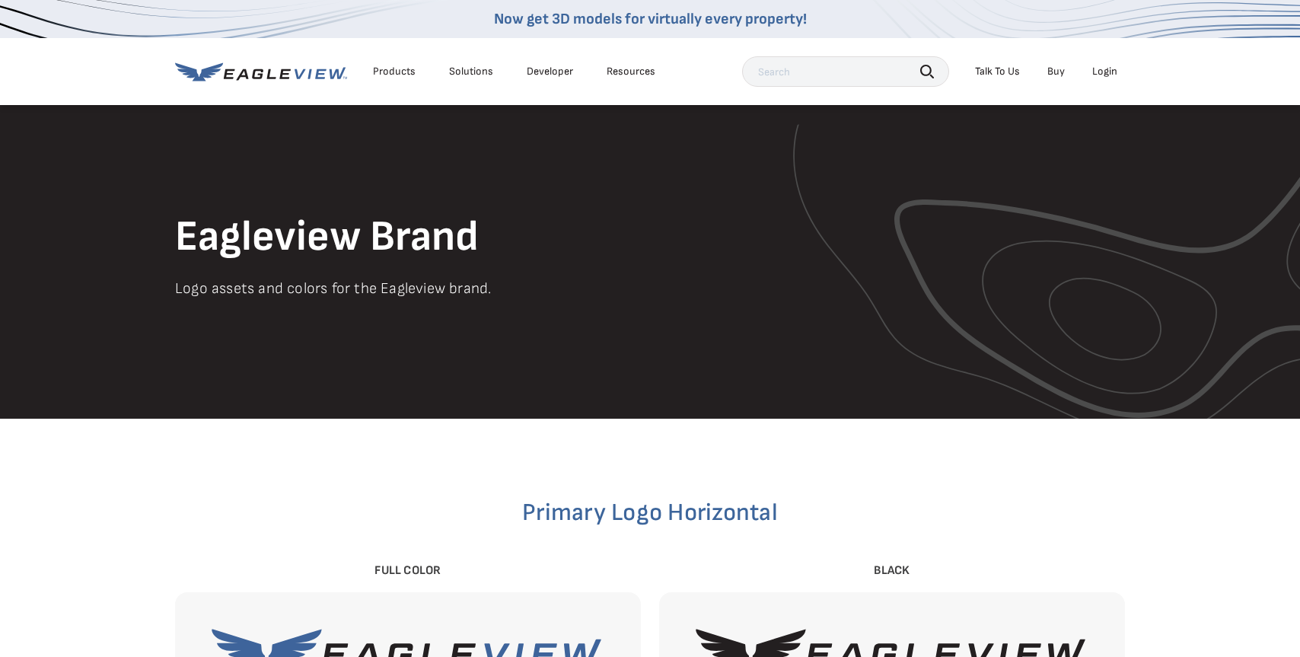  What do you see at coordinates (650, 238) in the screenshot?
I see `h1: Eagleview Brand` at bounding box center [650, 238].